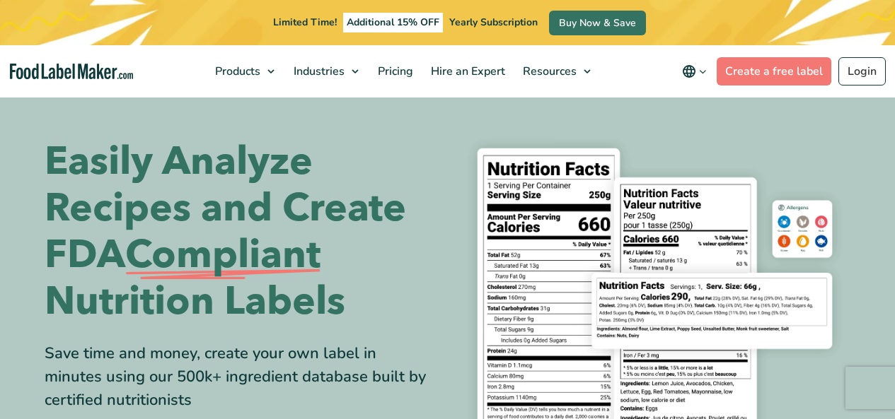 This screenshot has height=419, width=895. I want to click on span: Hire an Expert, so click(466, 71).